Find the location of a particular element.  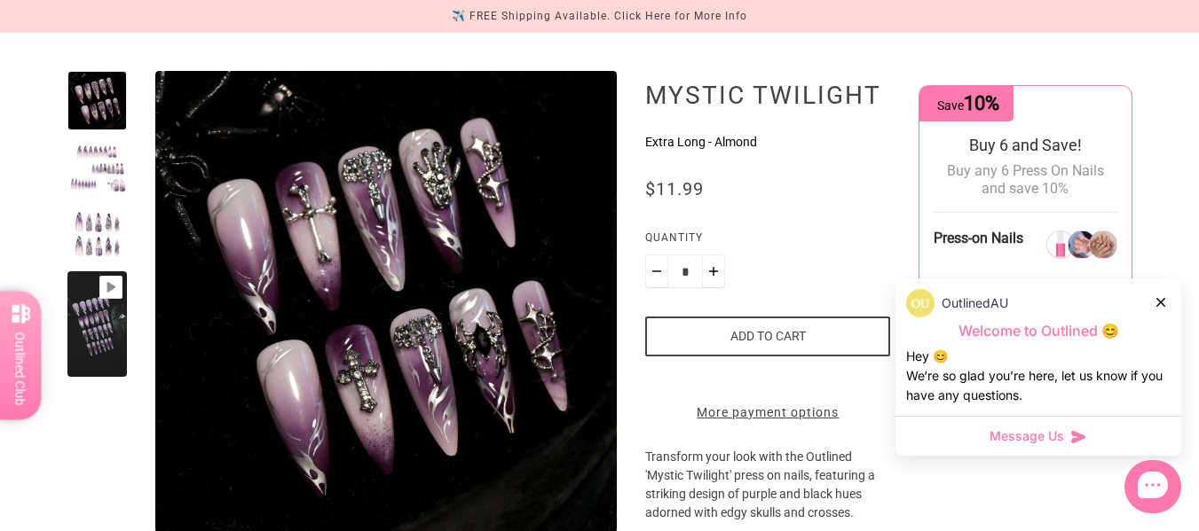

div: ✈️ FREE Shipping Available. Click Here for More Info is located at coordinates (599, 16).